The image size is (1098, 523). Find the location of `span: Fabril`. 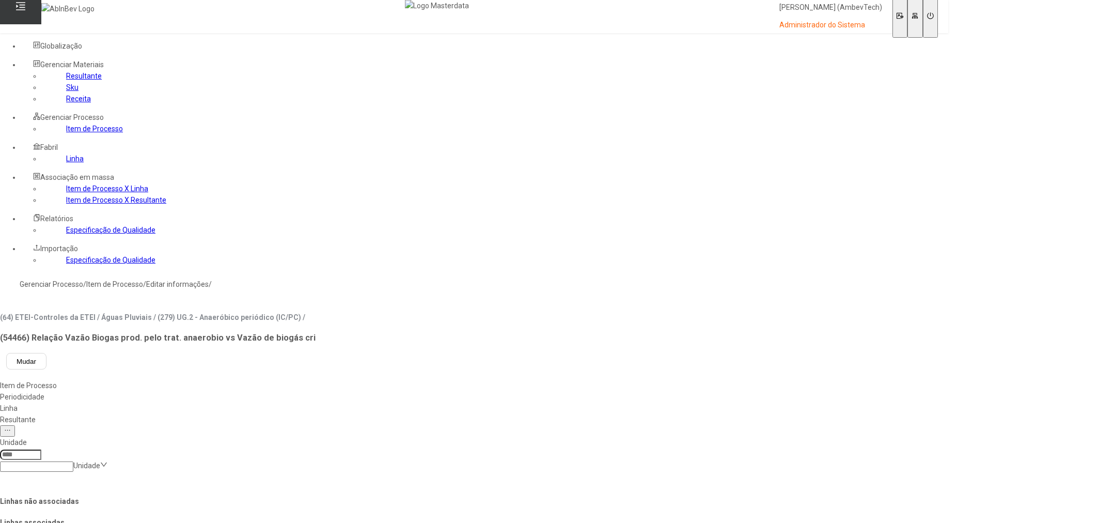

span: Fabril is located at coordinates (49, 147).